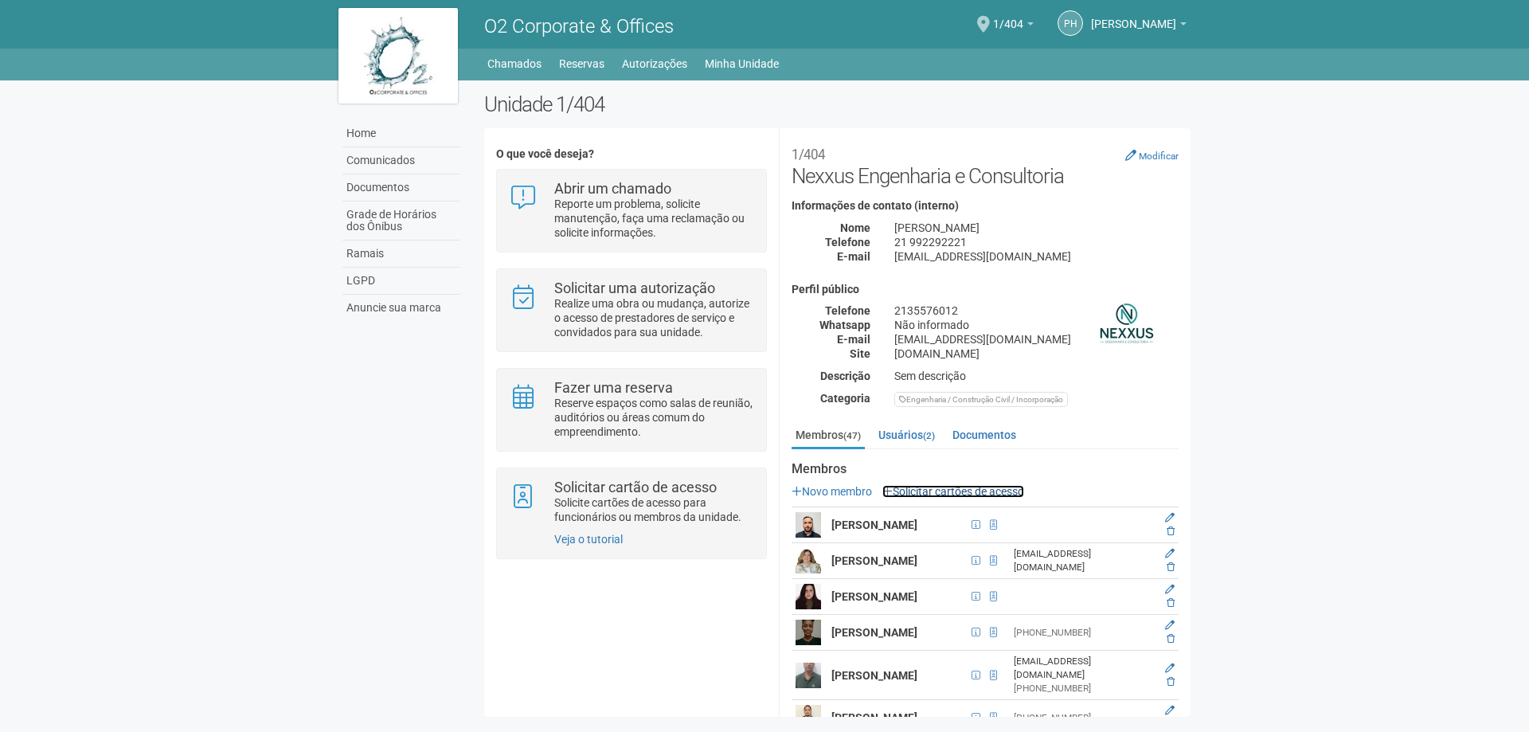 The height and width of the screenshot is (732, 1529). What do you see at coordinates (1159, 156) in the screenshot?
I see `small: Modificar` at bounding box center [1159, 156].